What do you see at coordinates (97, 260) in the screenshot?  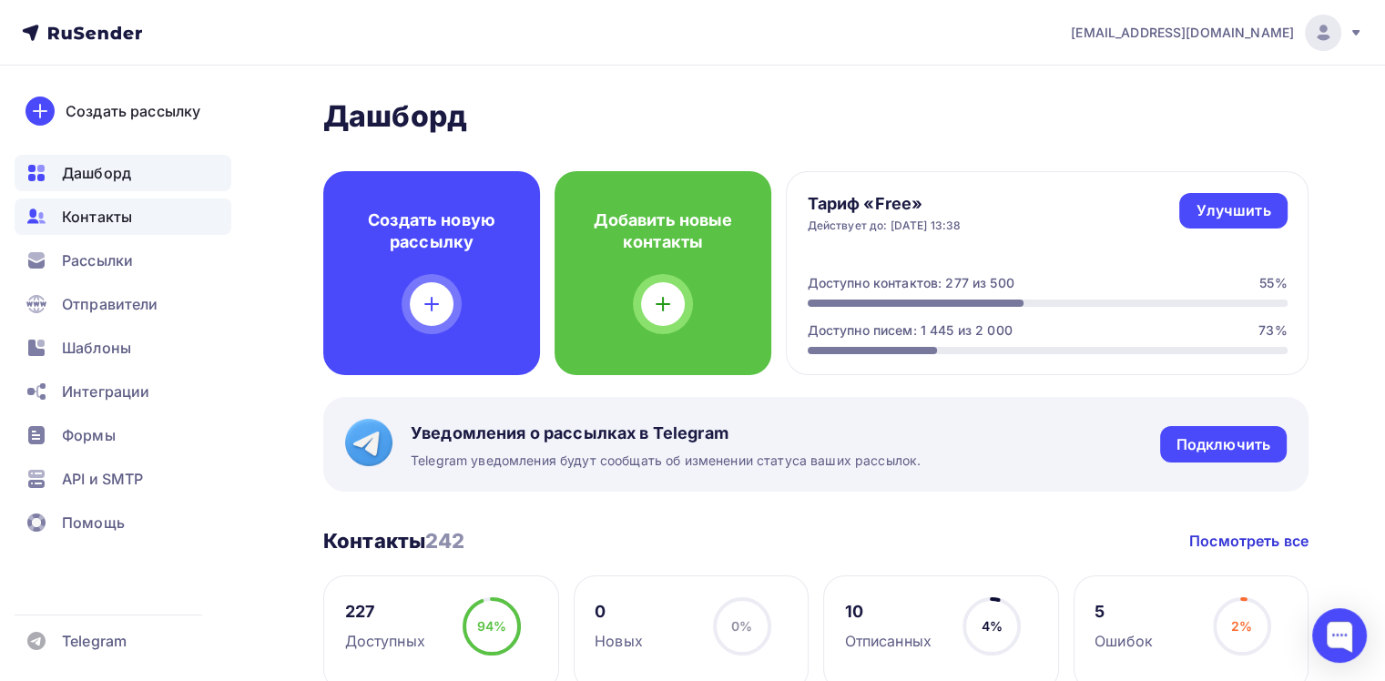 I see `span: Рассылки` at bounding box center [97, 260].